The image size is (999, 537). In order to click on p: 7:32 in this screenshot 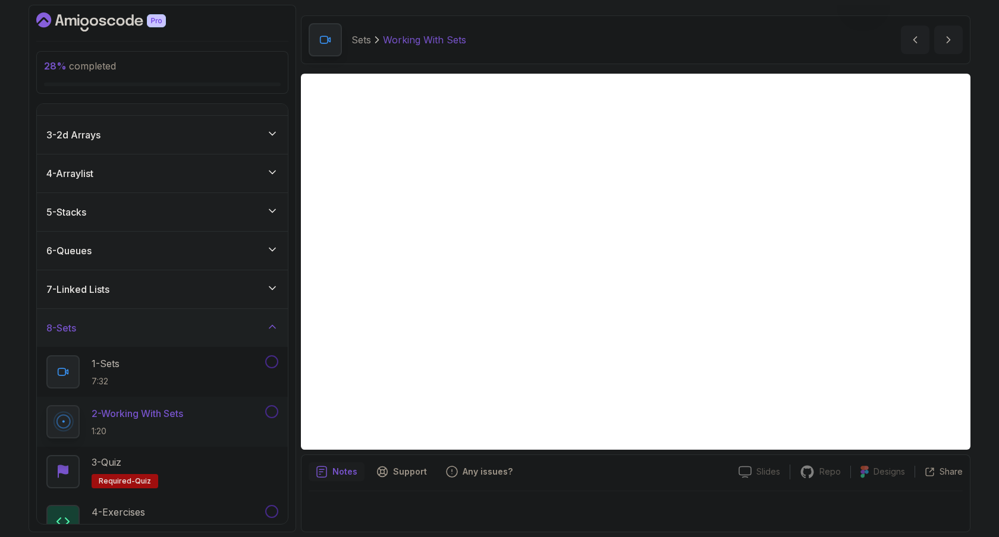, I will do `click(105, 382)`.